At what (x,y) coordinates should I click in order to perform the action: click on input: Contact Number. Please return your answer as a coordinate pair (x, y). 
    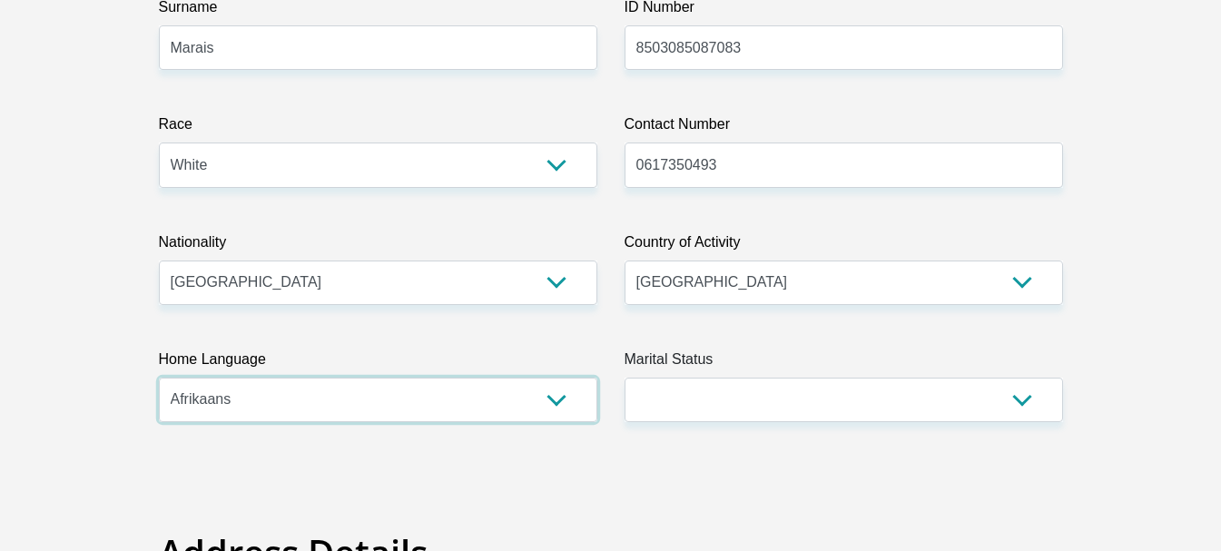
    Looking at the image, I should click on (843, 164).